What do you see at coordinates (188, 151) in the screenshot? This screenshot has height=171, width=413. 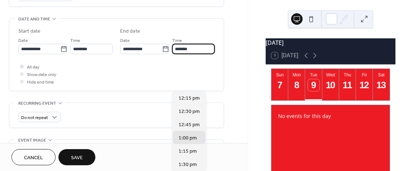 I see `span: 1:15 pm` at bounding box center [188, 151].